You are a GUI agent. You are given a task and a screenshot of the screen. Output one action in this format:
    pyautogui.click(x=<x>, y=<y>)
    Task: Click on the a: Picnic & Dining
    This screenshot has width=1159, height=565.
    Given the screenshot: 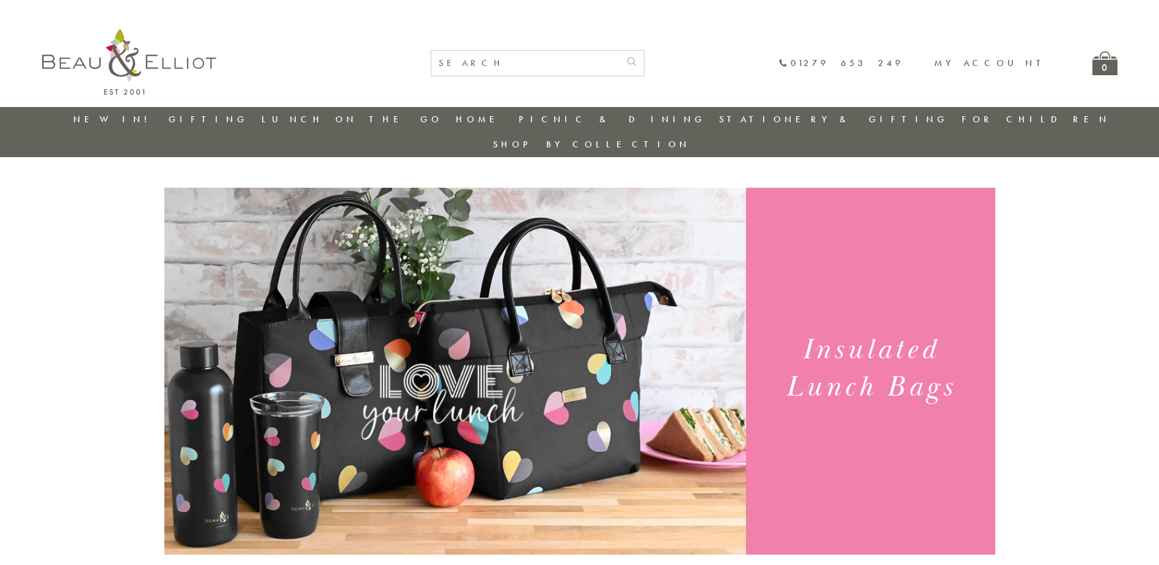 What is the action you would take?
    pyautogui.click(x=612, y=119)
    